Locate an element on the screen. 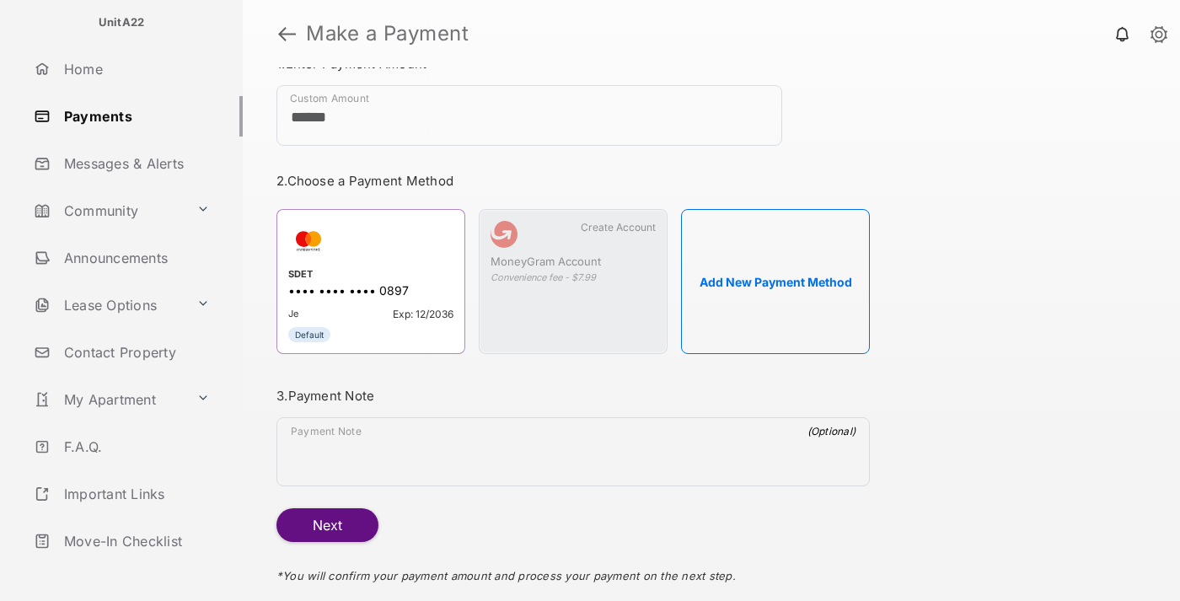 The width and height of the screenshot is (1180, 601). div: SDET is located at coordinates (371, 276).